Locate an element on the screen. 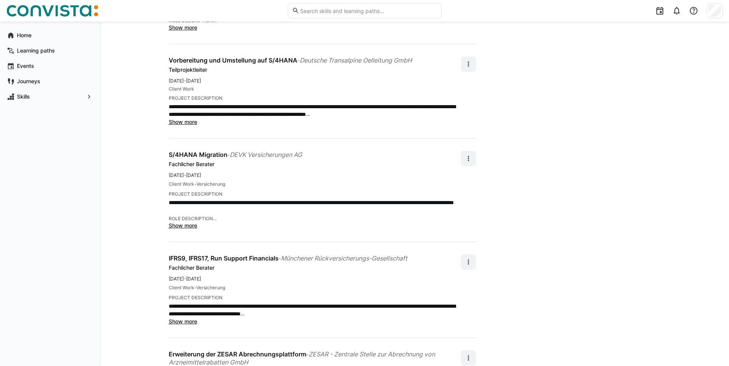 The width and height of the screenshot is (729, 366). span: Vorbereitung und Umstellung auf S/4HANA is located at coordinates (233, 60).